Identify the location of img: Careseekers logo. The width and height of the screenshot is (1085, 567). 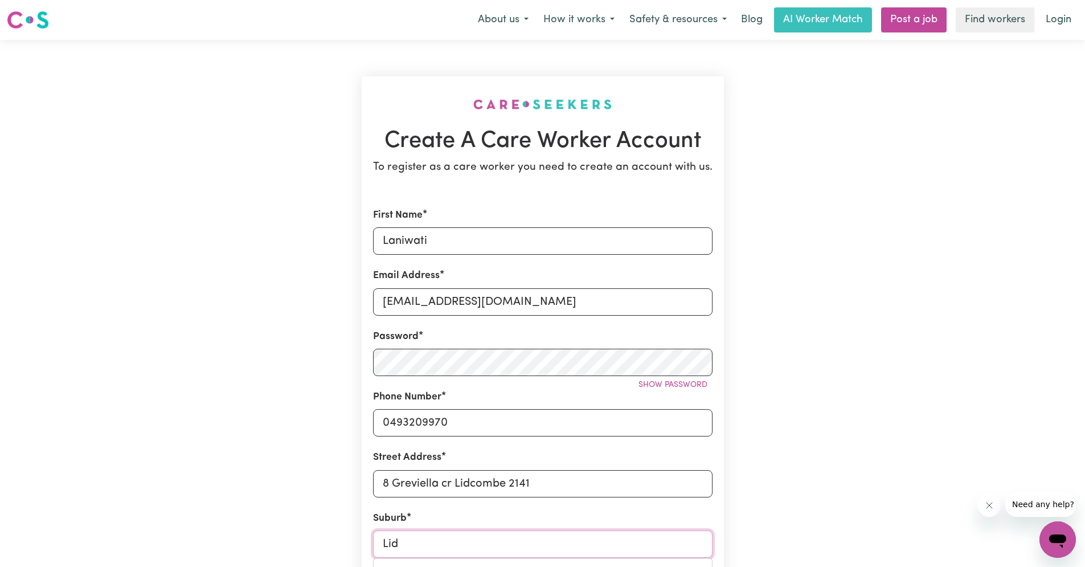
(28, 20).